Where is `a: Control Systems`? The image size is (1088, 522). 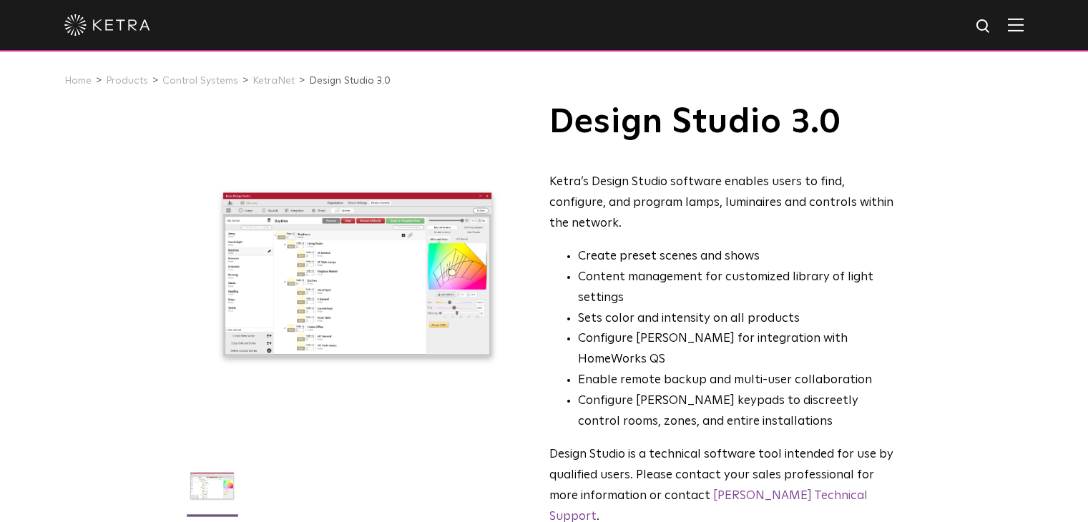
a: Control Systems is located at coordinates (200, 81).